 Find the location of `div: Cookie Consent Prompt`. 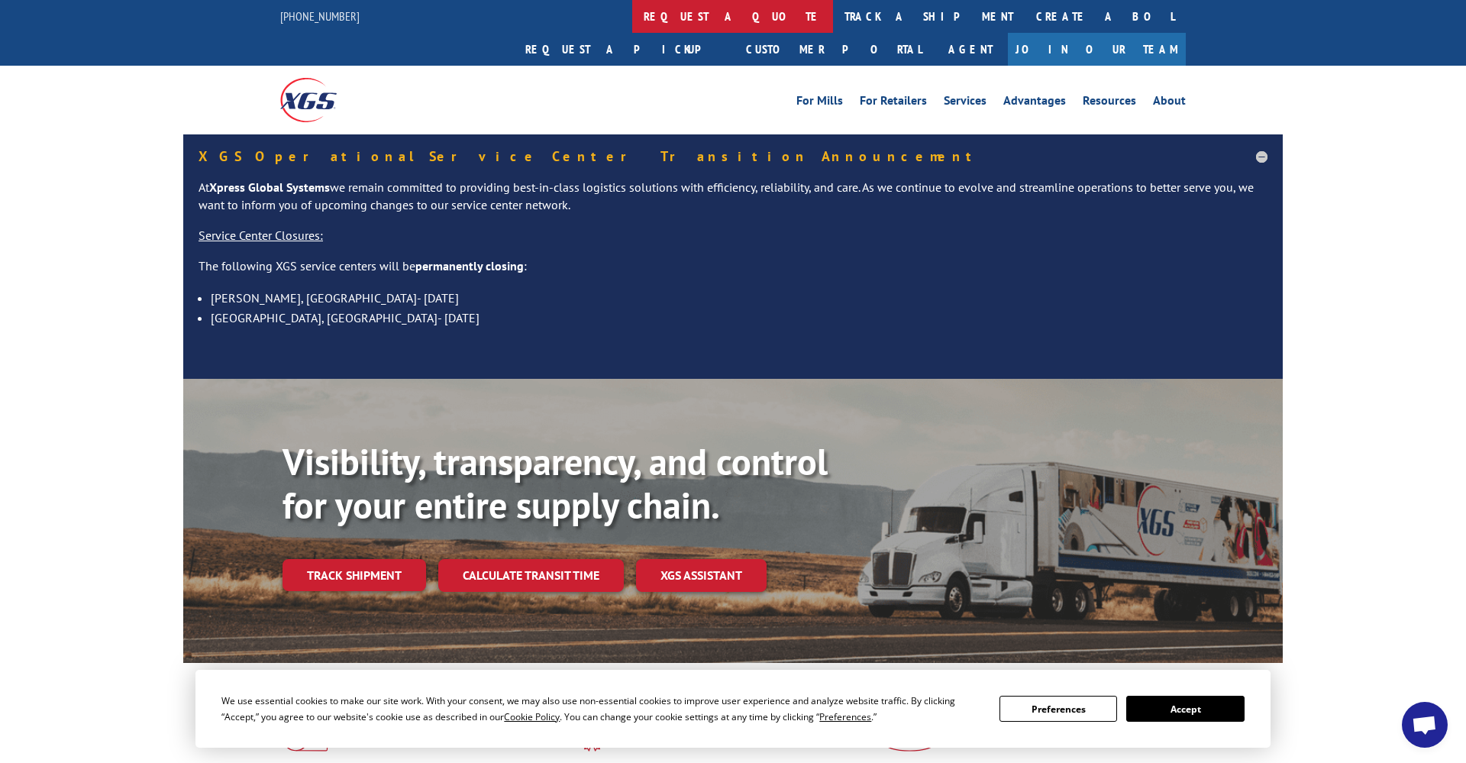

div: Cookie Consent Prompt is located at coordinates (733, 708).